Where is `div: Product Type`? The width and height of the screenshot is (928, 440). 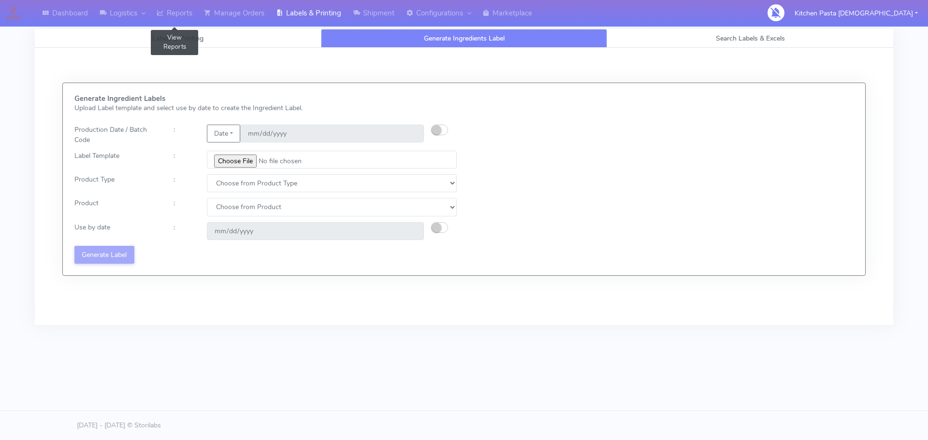 div: Product Type is located at coordinates (117, 183).